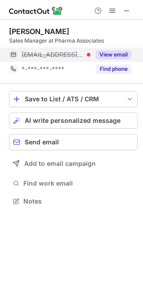 The width and height of the screenshot is (143, 286). I want to click on img: ContactOut v5.3.10, so click(36, 11).